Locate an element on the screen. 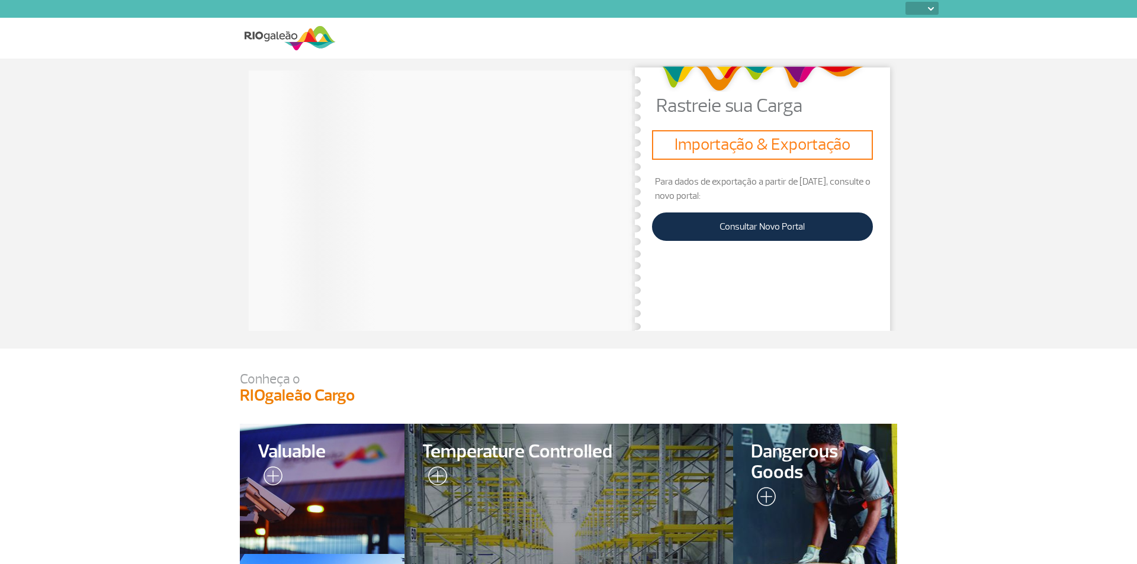 Image resolution: width=1137 pixels, height=564 pixels. a: Valuable is located at coordinates (322, 489).